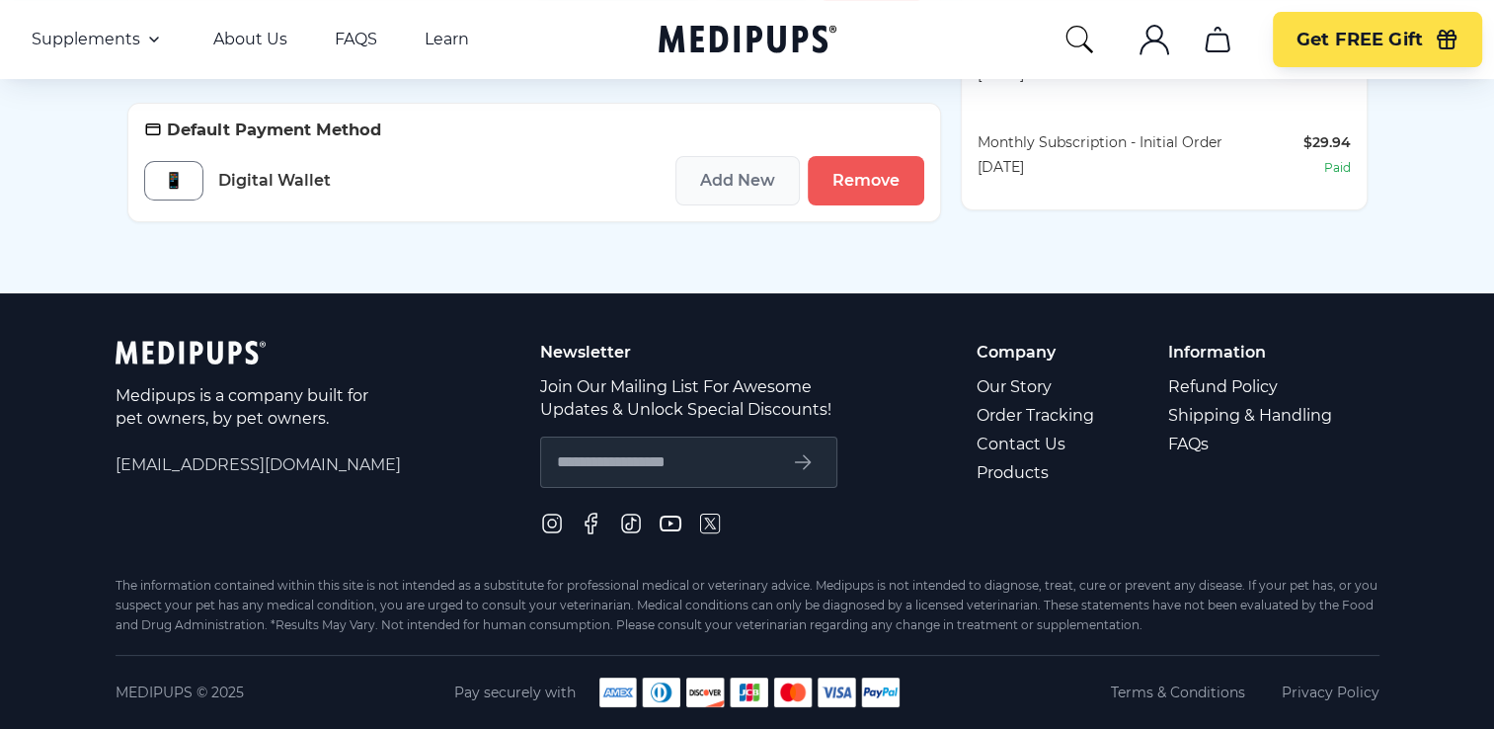 This screenshot has height=729, width=1494. I want to click on a: FAQS, so click(355, 39).